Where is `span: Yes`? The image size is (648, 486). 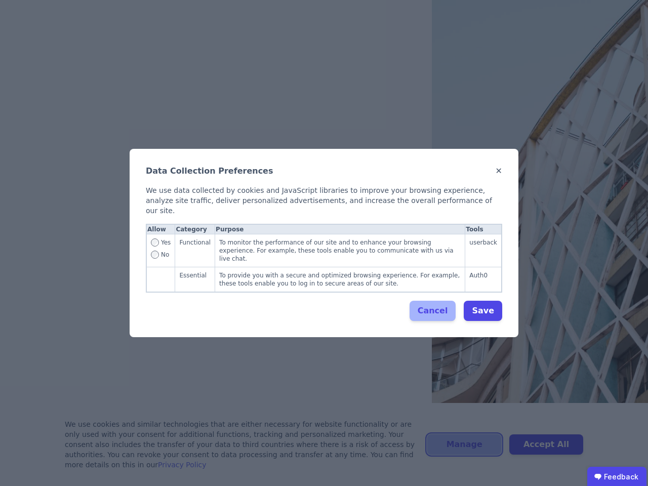
span: Yes is located at coordinates (165, 244).